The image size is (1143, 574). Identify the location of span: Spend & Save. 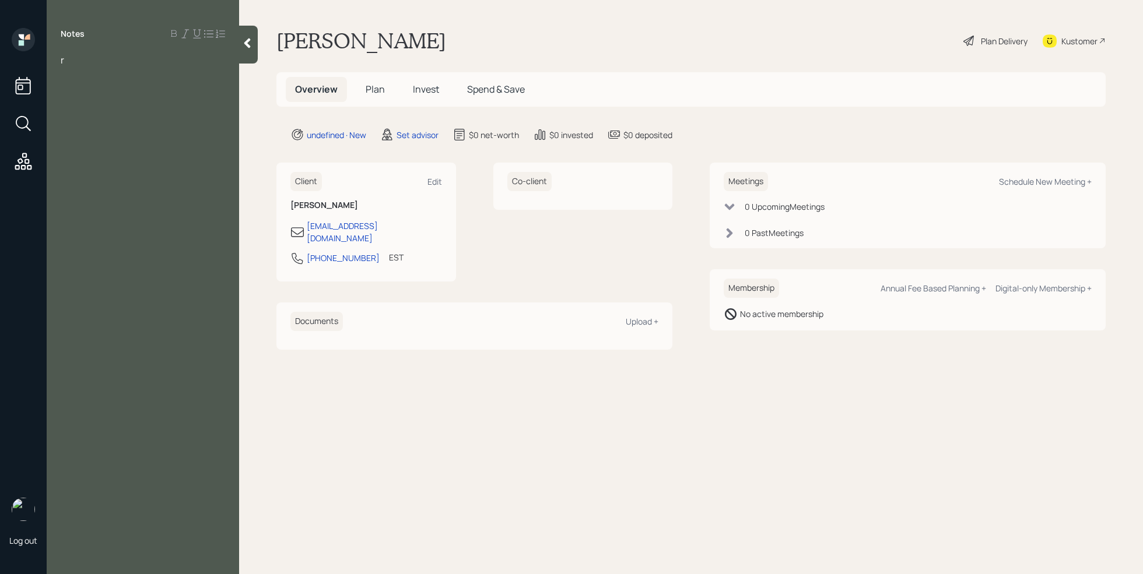
(496, 89).